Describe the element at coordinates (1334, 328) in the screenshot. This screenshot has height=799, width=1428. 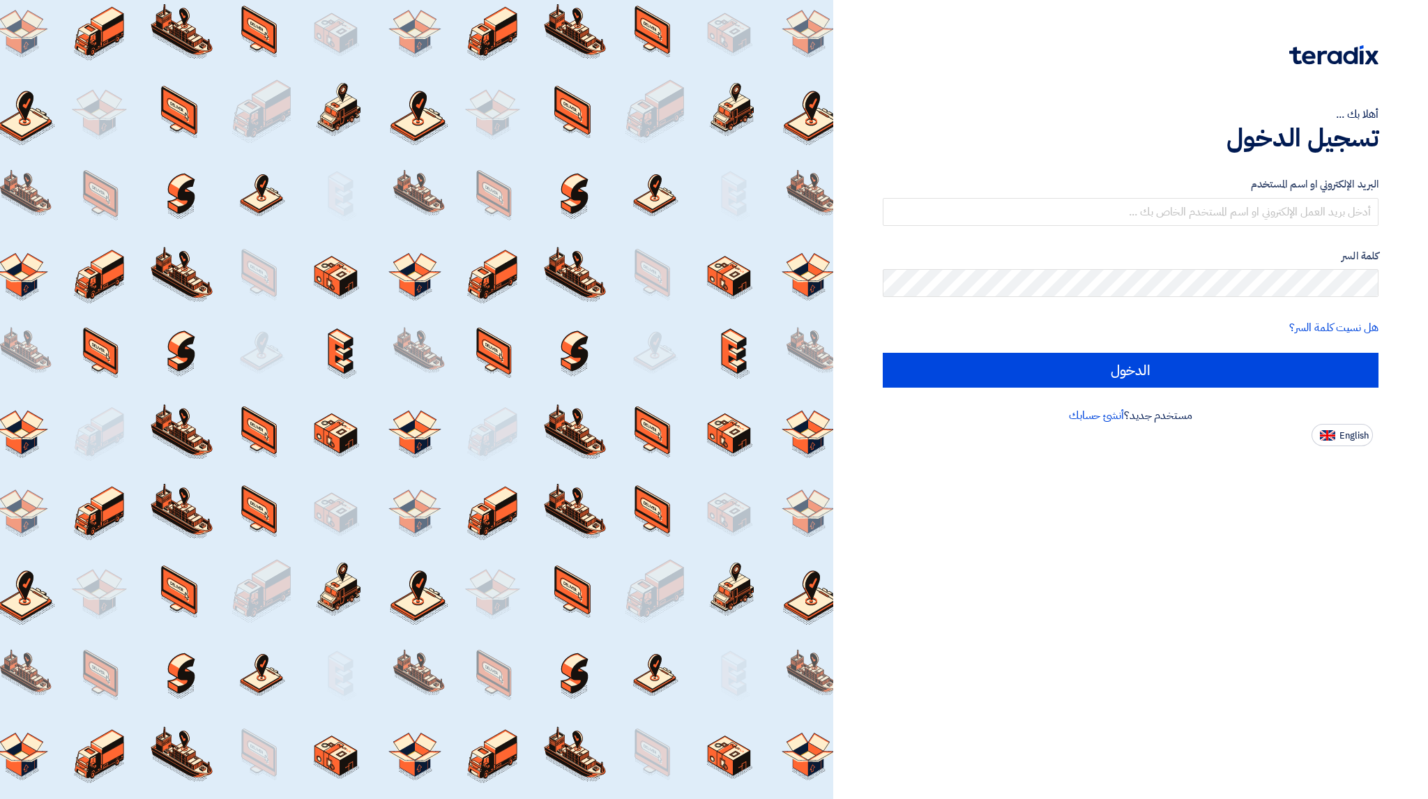
I see `a: هل نسيت كلمة السر؟` at that location.